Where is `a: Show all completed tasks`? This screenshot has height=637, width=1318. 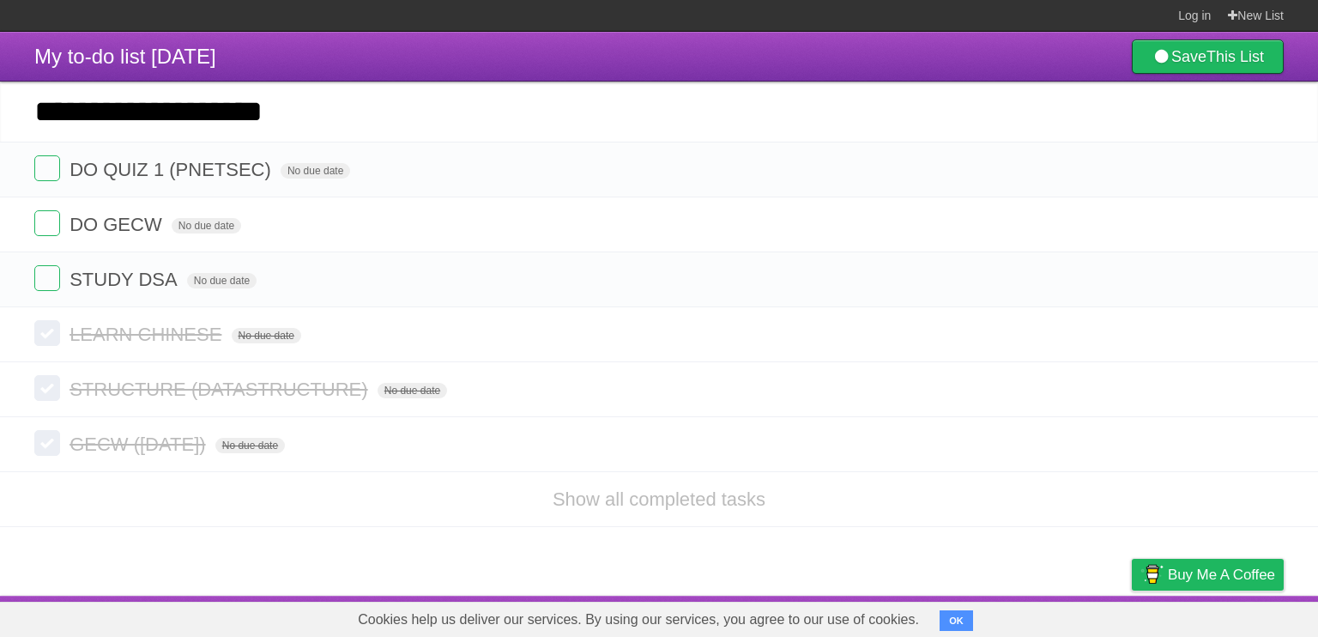 a: Show all completed tasks is located at coordinates (659, 498).